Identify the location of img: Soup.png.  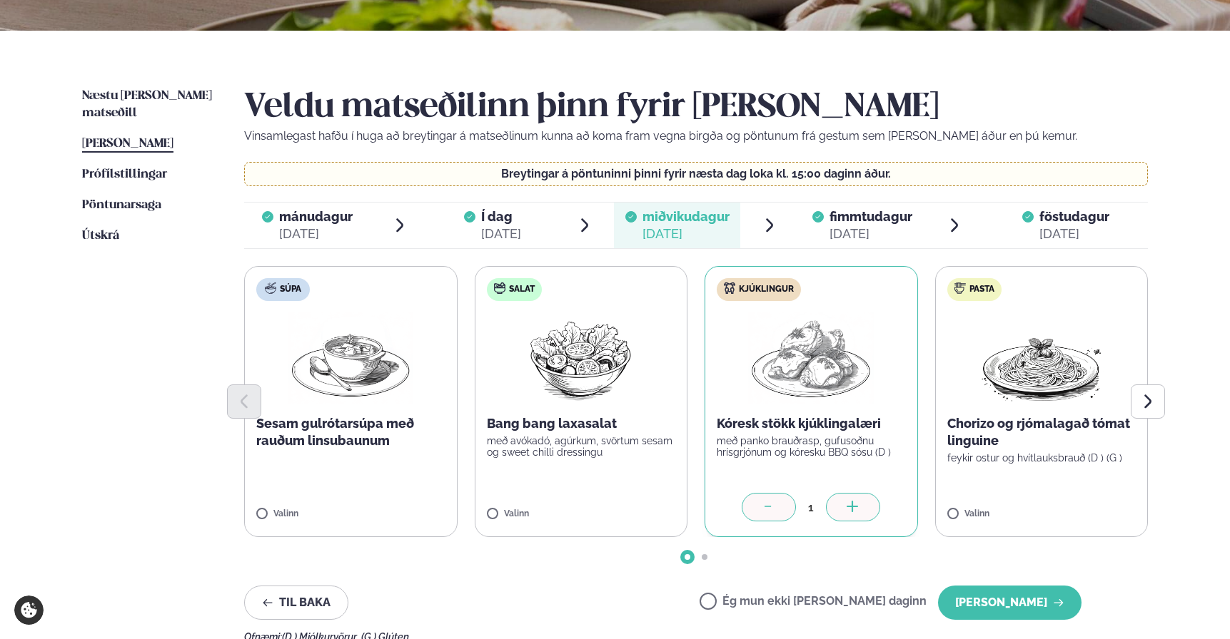
(350, 358).